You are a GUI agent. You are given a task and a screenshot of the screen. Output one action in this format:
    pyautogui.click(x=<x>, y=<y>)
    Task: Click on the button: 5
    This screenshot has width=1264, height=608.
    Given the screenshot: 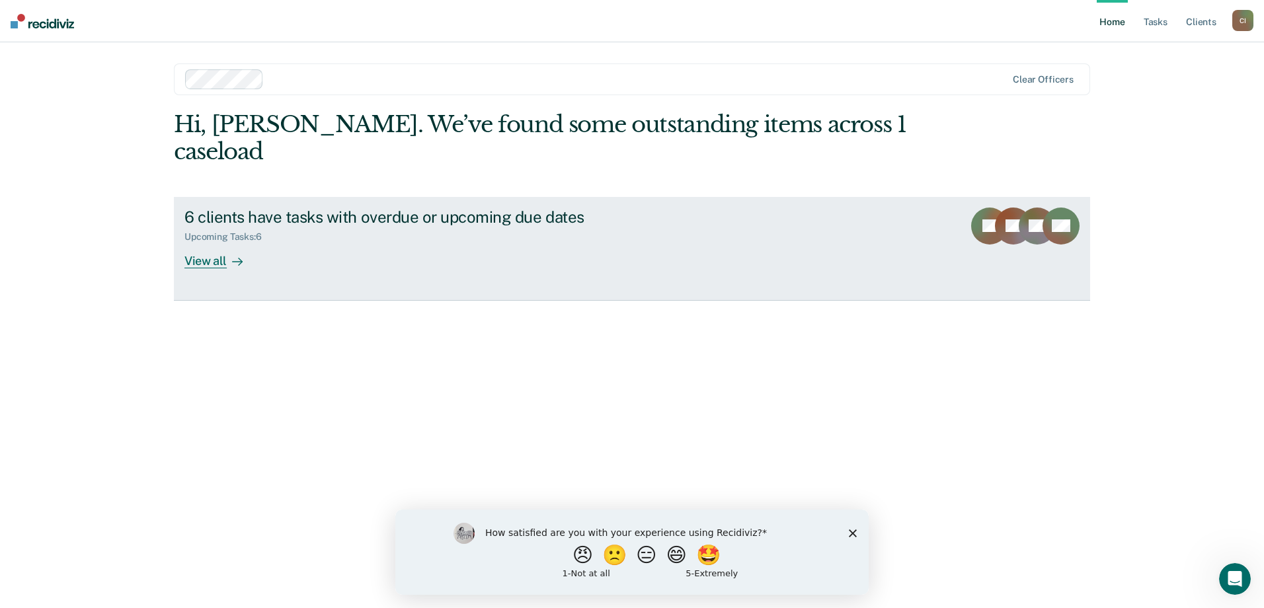 What is the action you would take?
    pyautogui.click(x=314, y=46)
    